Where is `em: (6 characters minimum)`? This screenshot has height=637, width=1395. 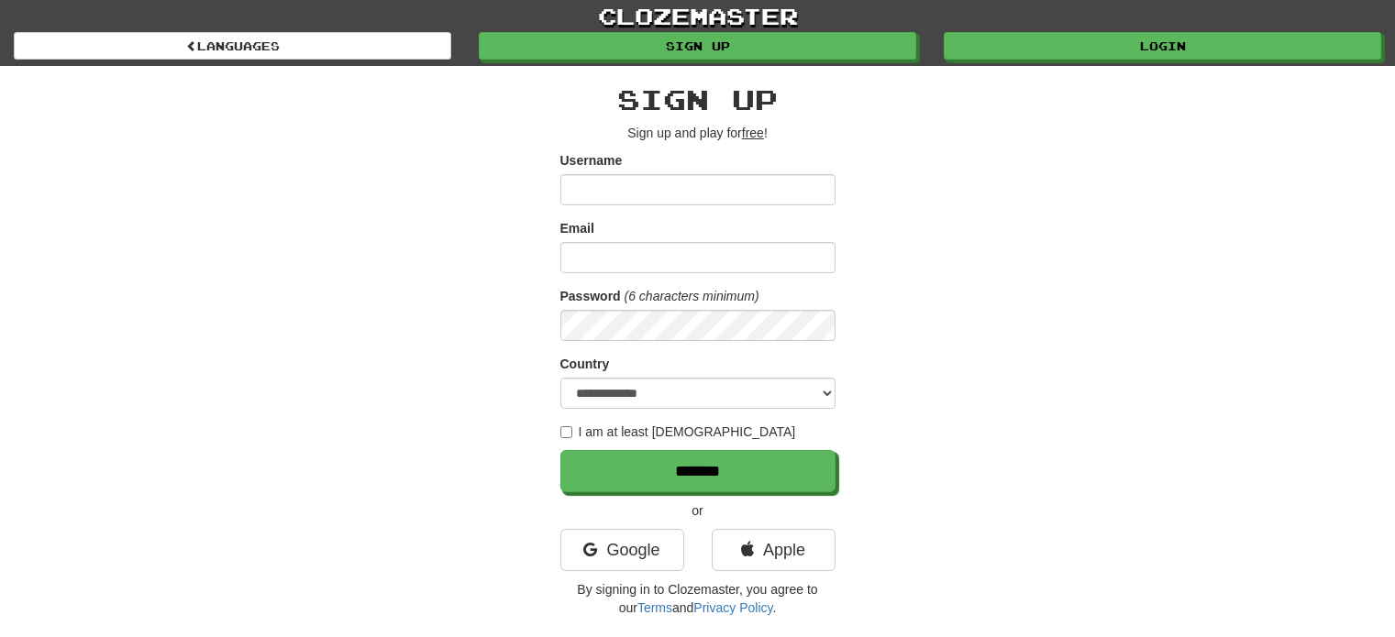 em: (6 characters minimum) is located at coordinates (691, 296).